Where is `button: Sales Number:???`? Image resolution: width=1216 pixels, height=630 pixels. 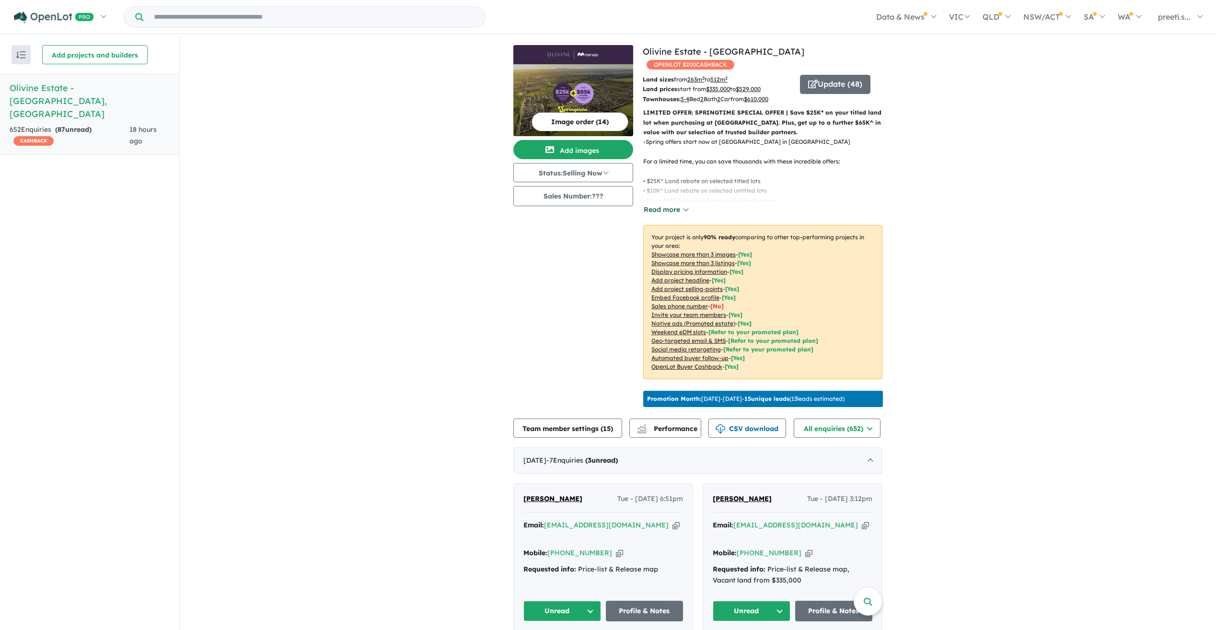 button: Sales Number:??? is located at coordinates (573, 196).